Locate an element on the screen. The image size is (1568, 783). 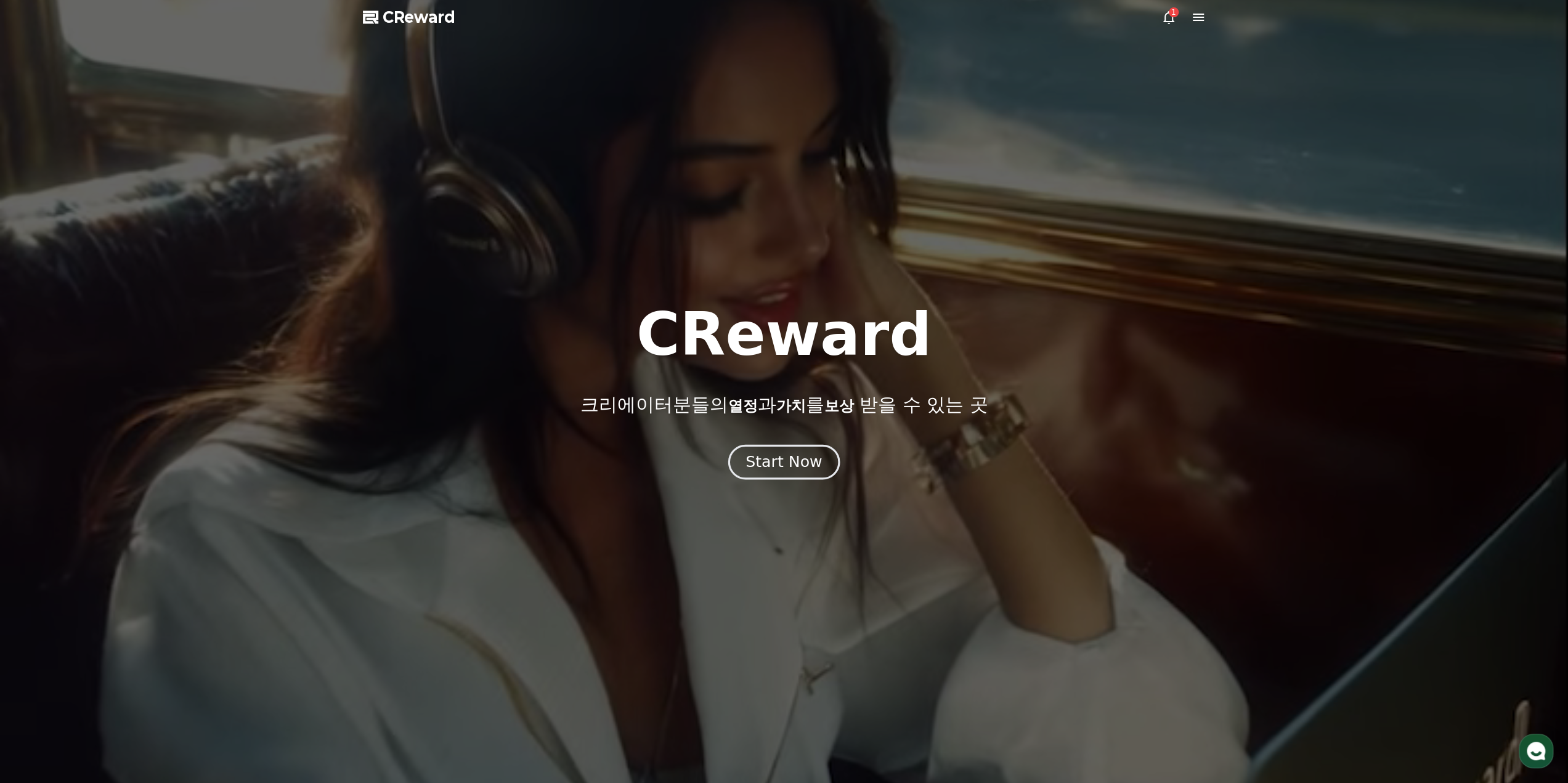
span: 홈 is located at coordinates (43, 414).